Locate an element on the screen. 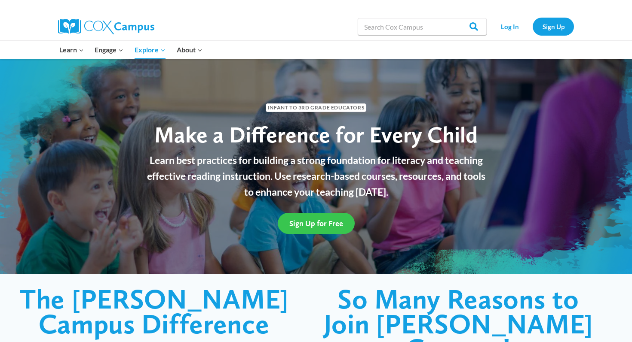 This screenshot has width=632, height=342. input: Search Cox Campus is located at coordinates (422, 27).